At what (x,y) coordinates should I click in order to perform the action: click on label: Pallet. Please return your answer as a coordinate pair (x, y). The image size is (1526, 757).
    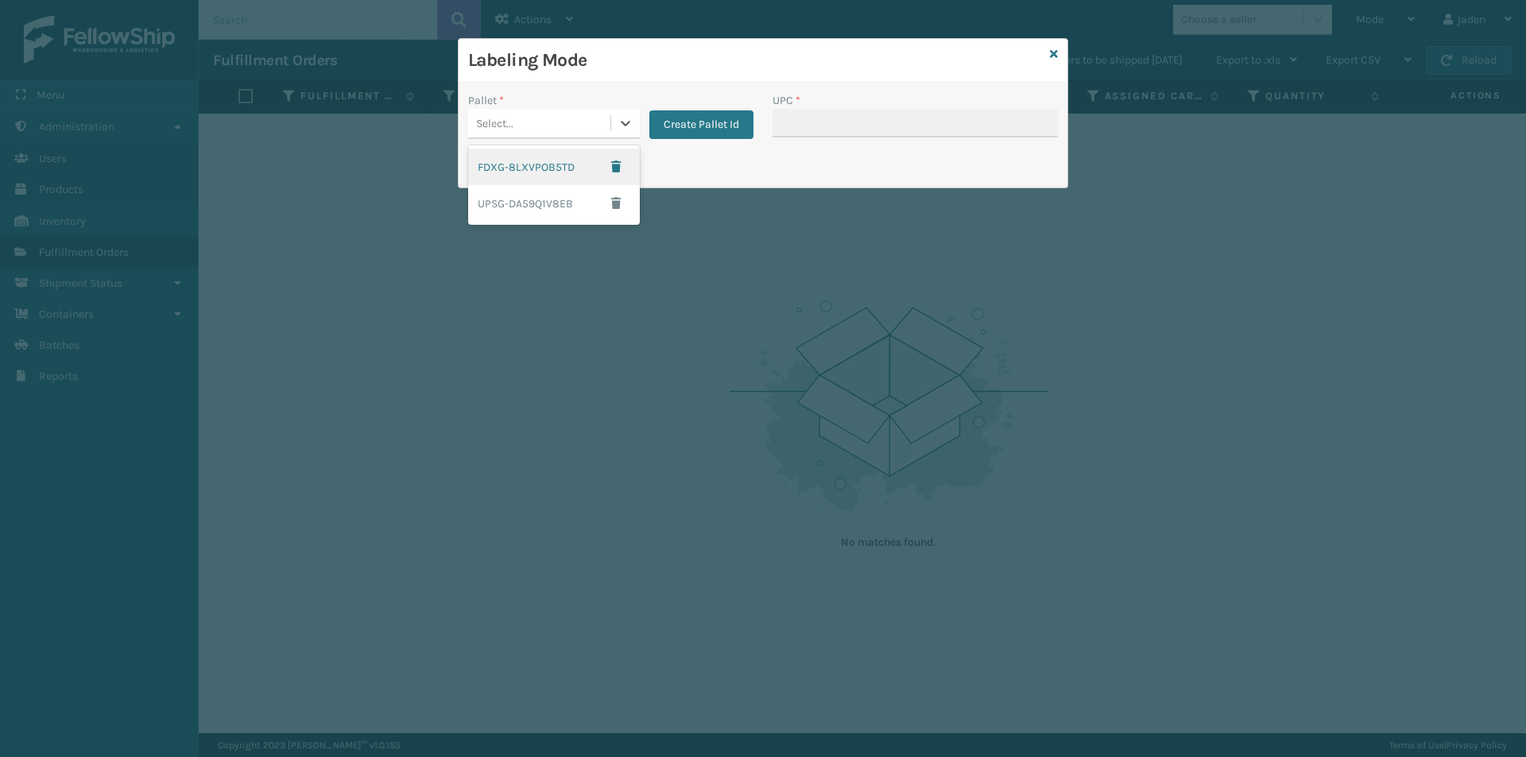
    Looking at the image, I should click on (486, 100).